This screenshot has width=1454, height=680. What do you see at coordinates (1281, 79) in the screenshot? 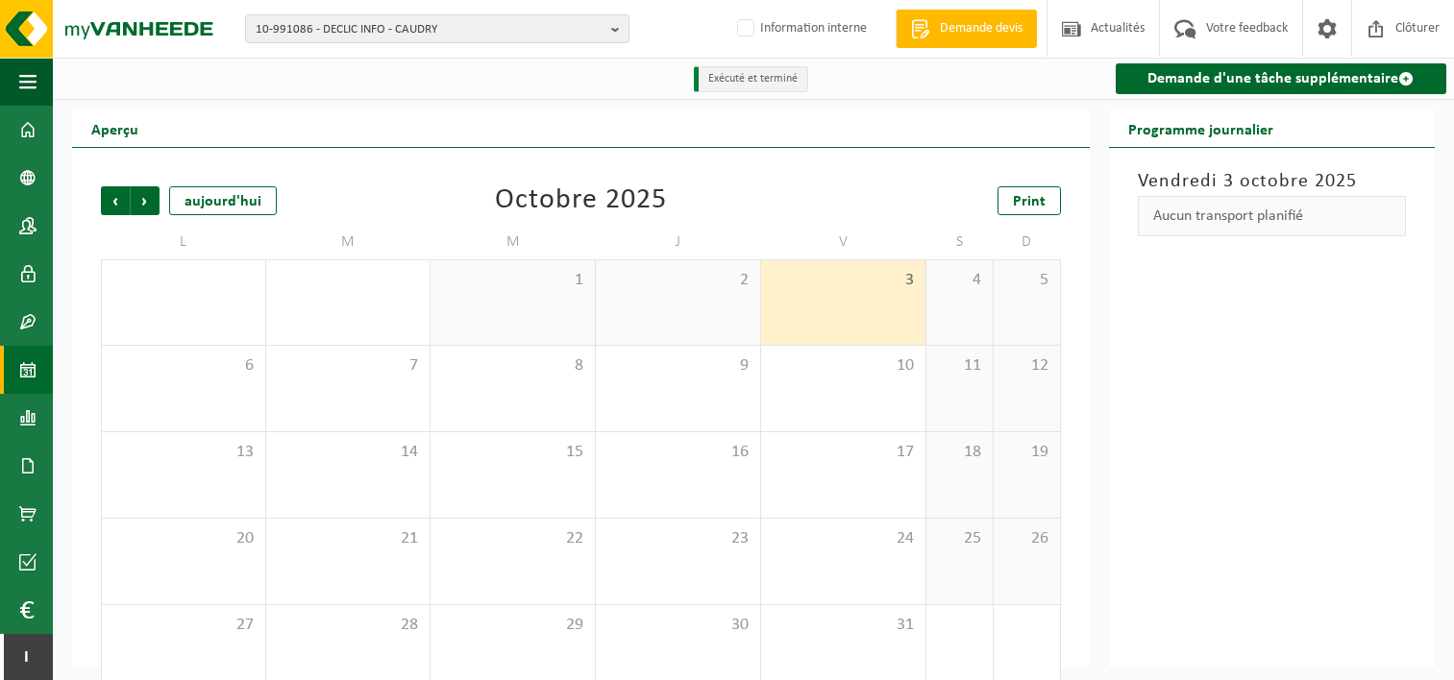
I see `a: Demande d'une tâche supplémentaire` at bounding box center [1281, 79].